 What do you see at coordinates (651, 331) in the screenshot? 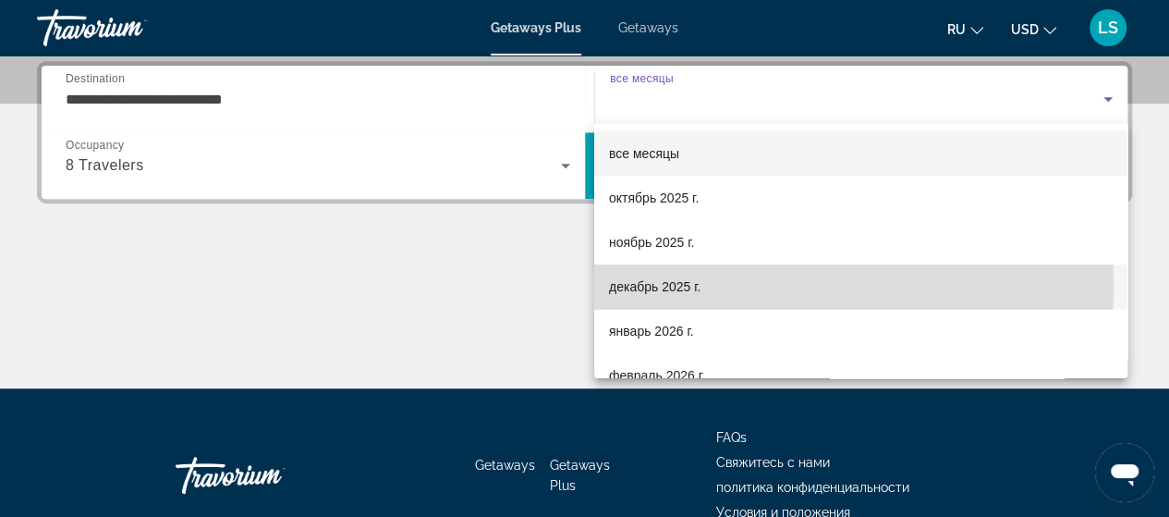
I see `span: январь 2026 г.` at bounding box center [651, 331].